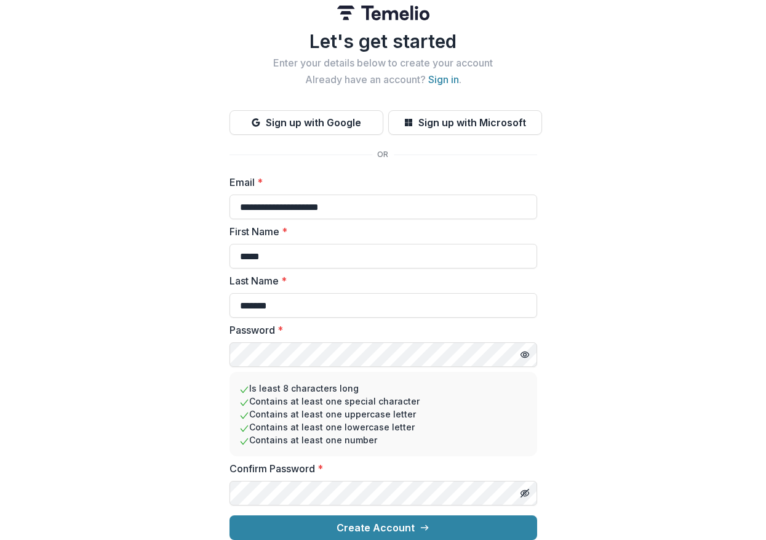  What do you see at coordinates (380, 281) in the screenshot?
I see `label: Last Name` at bounding box center [380, 281].